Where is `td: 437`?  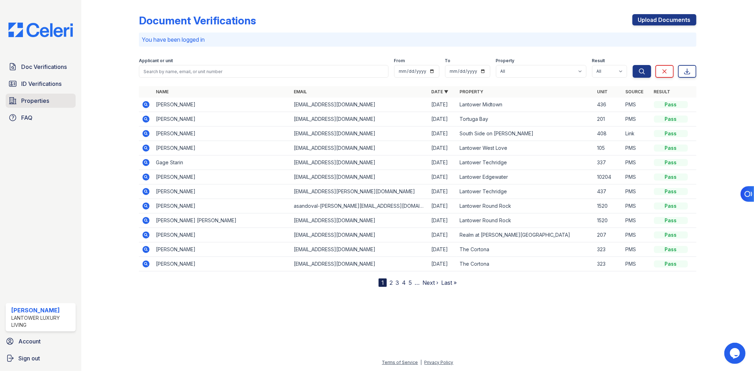 td: 437 is located at coordinates (609, 192).